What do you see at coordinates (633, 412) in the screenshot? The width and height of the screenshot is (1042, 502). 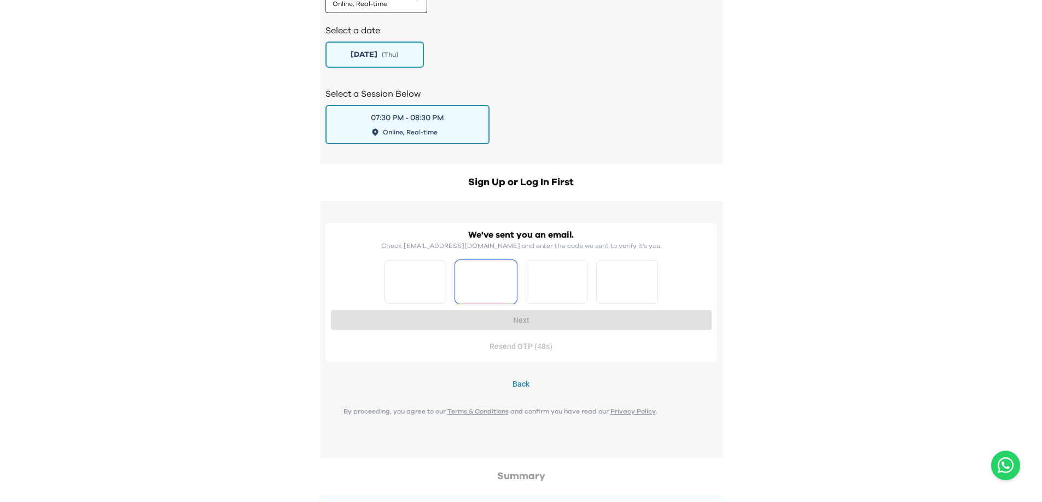 I see `a: Privacy Policy` at bounding box center [633, 412].